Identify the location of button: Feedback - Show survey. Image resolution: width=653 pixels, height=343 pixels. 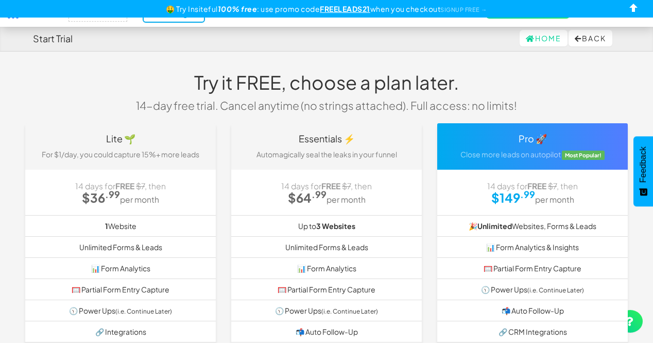
(643, 171).